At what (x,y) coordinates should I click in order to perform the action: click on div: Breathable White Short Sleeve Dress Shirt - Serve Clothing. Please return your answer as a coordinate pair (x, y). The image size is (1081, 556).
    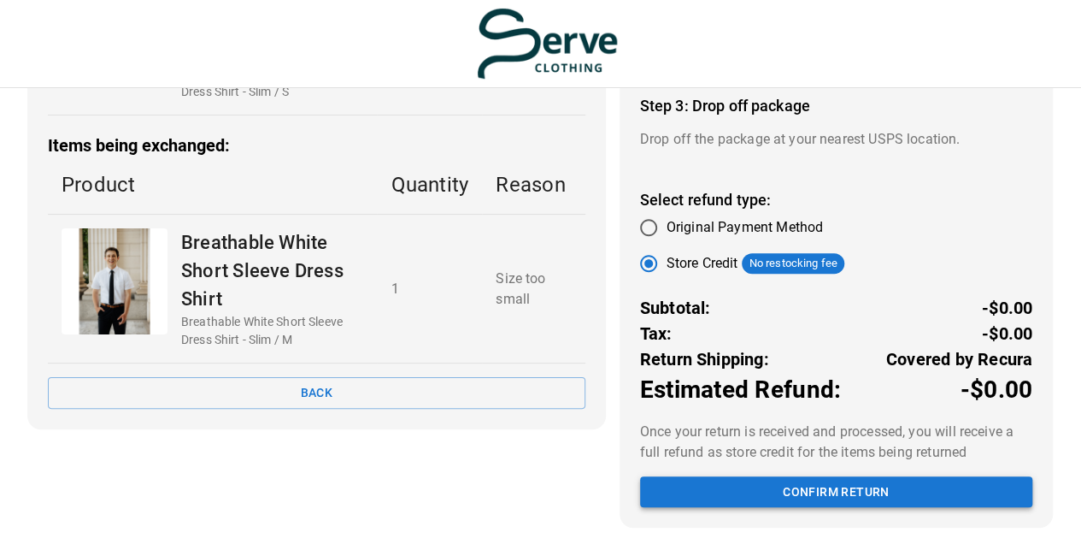
    Looking at the image, I should click on (115, 281).